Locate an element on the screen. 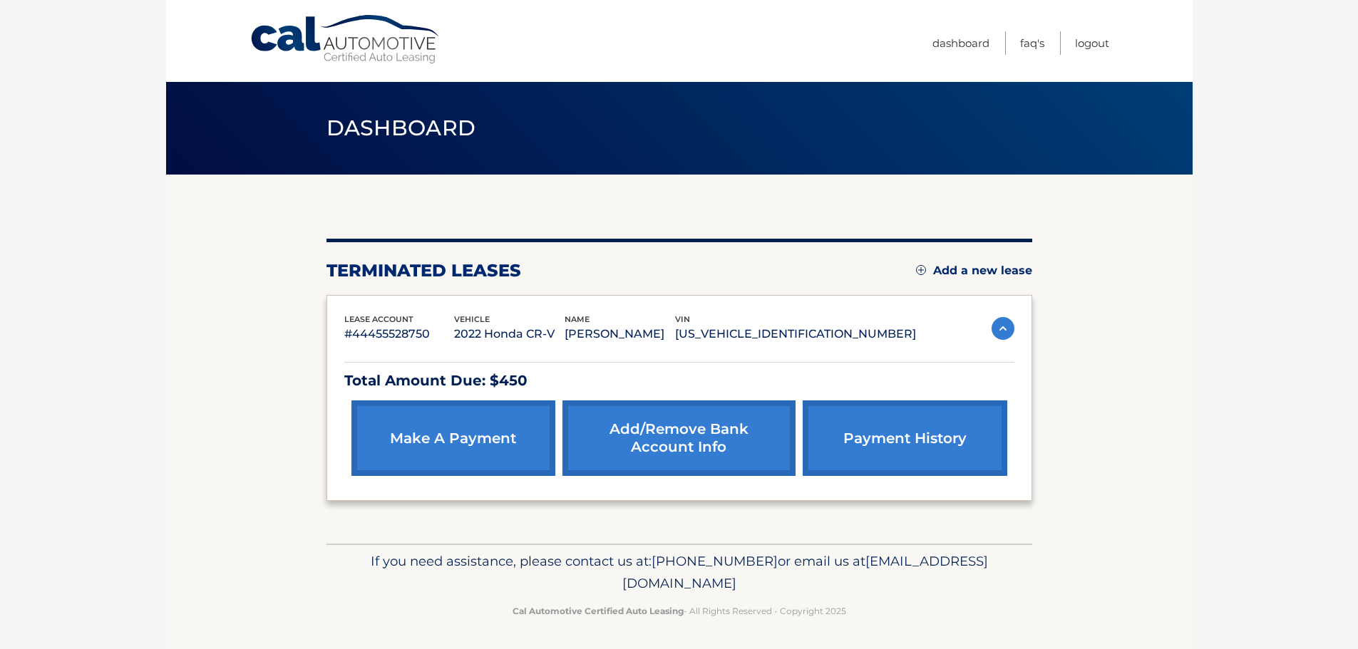  img: add.svg is located at coordinates (921, 270).